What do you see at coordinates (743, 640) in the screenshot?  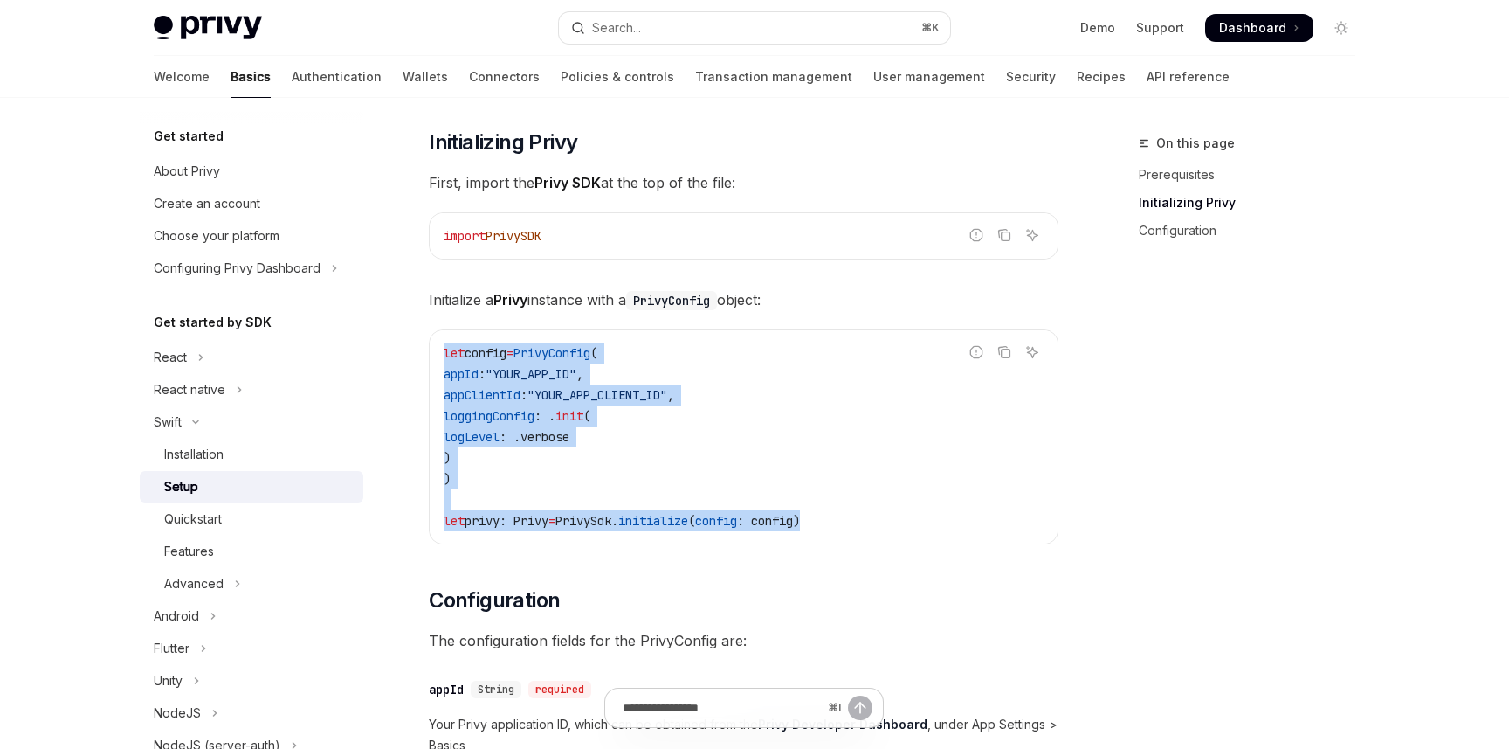 I see `span: The configuration fields for the PrivyConfig are:` at bounding box center [743, 640].